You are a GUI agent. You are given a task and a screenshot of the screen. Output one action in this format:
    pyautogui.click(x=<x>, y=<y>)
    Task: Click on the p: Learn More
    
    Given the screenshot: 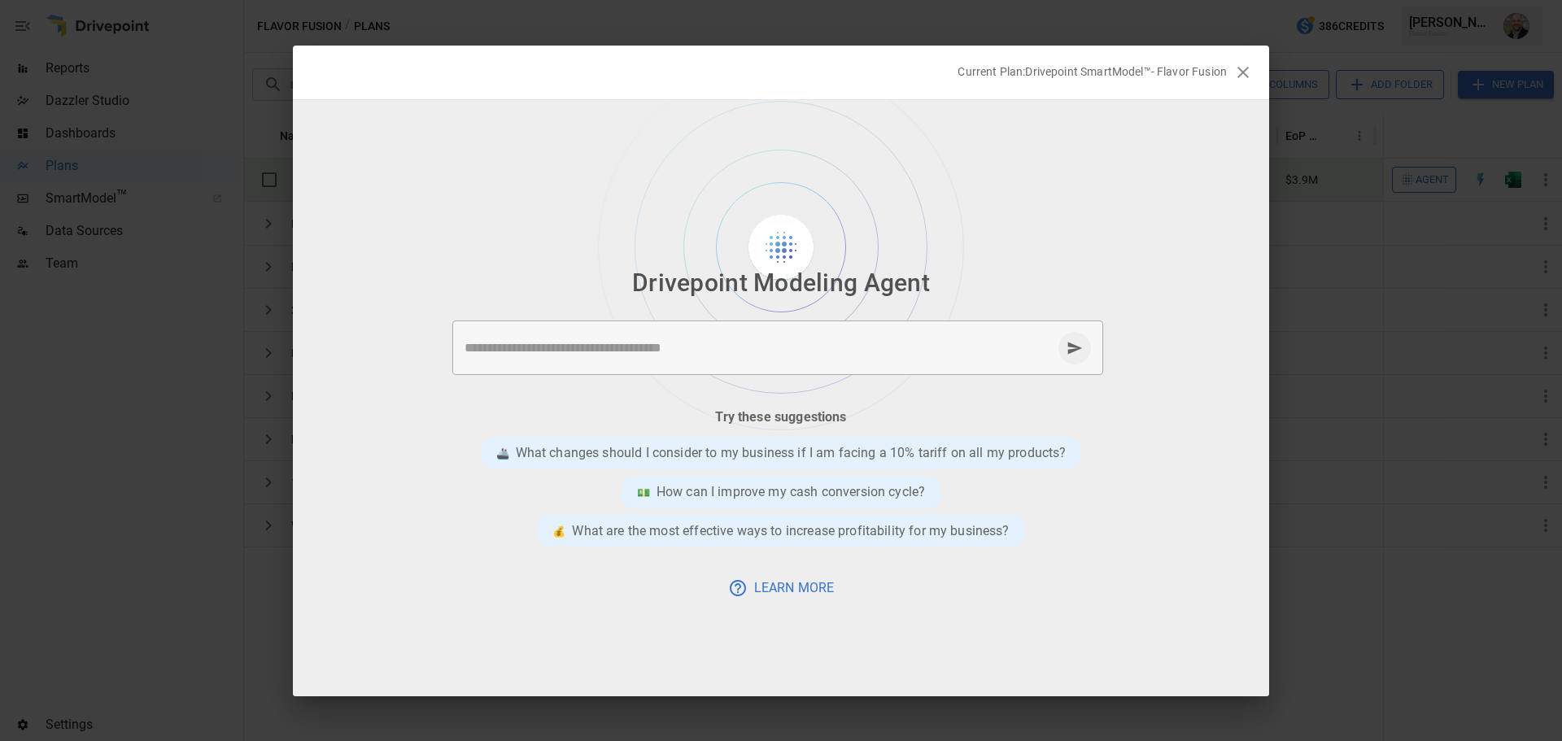 What is the action you would take?
    pyautogui.click(x=794, y=588)
    